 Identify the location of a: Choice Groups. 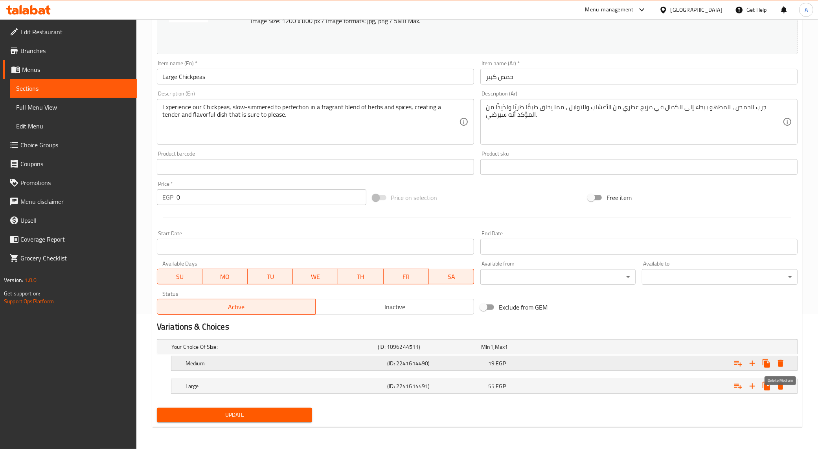
(70, 145).